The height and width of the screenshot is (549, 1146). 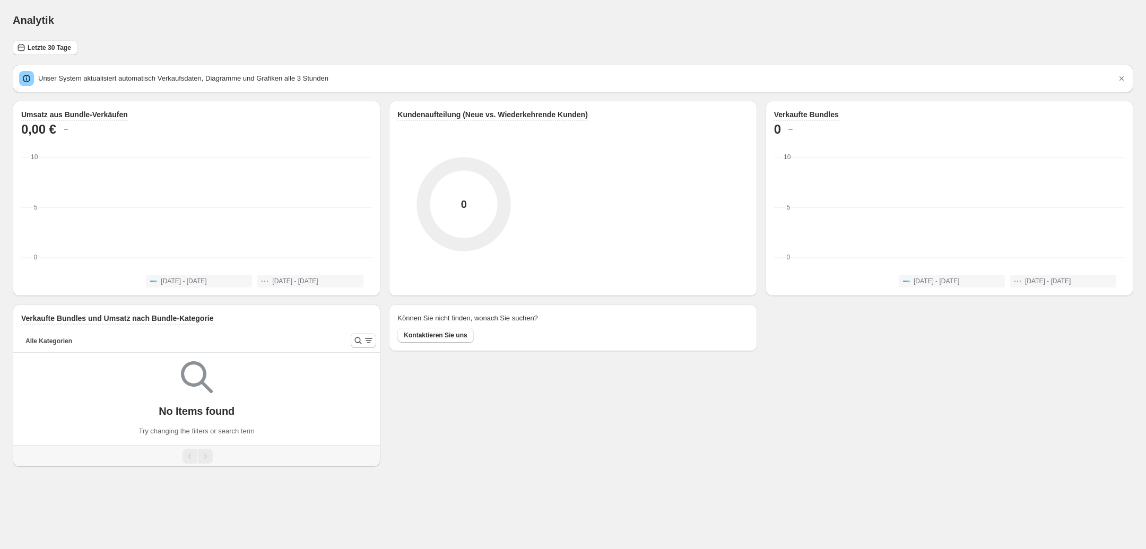 What do you see at coordinates (196, 431) in the screenshot?
I see `p: Try changing the filters or search term` at bounding box center [196, 431].